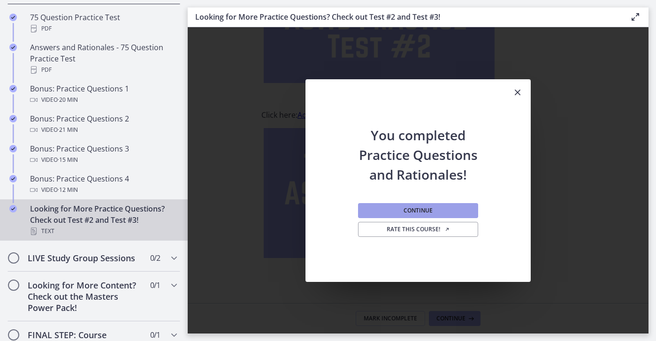  Describe the element at coordinates (103, 220) in the screenshot. I see `div: Looking for More Practice Questions? Check out Test #2 and Test #3!` at that location.